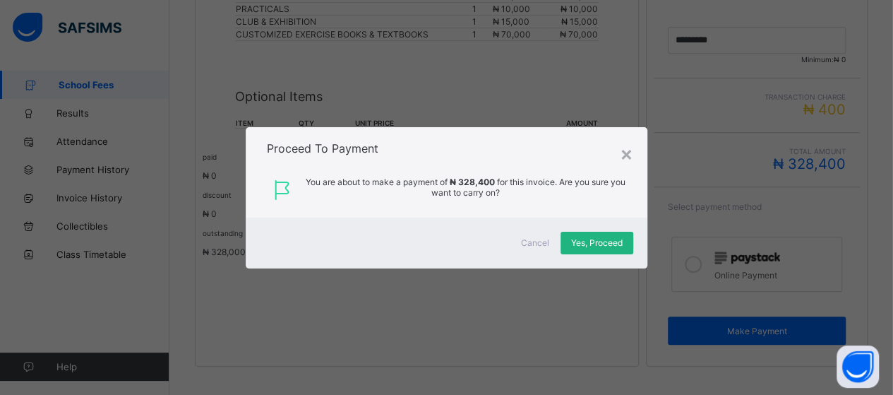 The height and width of the screenshot is (395, 893). Describe the element at coordinates (597, 242) in the screenshot. I see `span: Yes, Proceed` at that location.